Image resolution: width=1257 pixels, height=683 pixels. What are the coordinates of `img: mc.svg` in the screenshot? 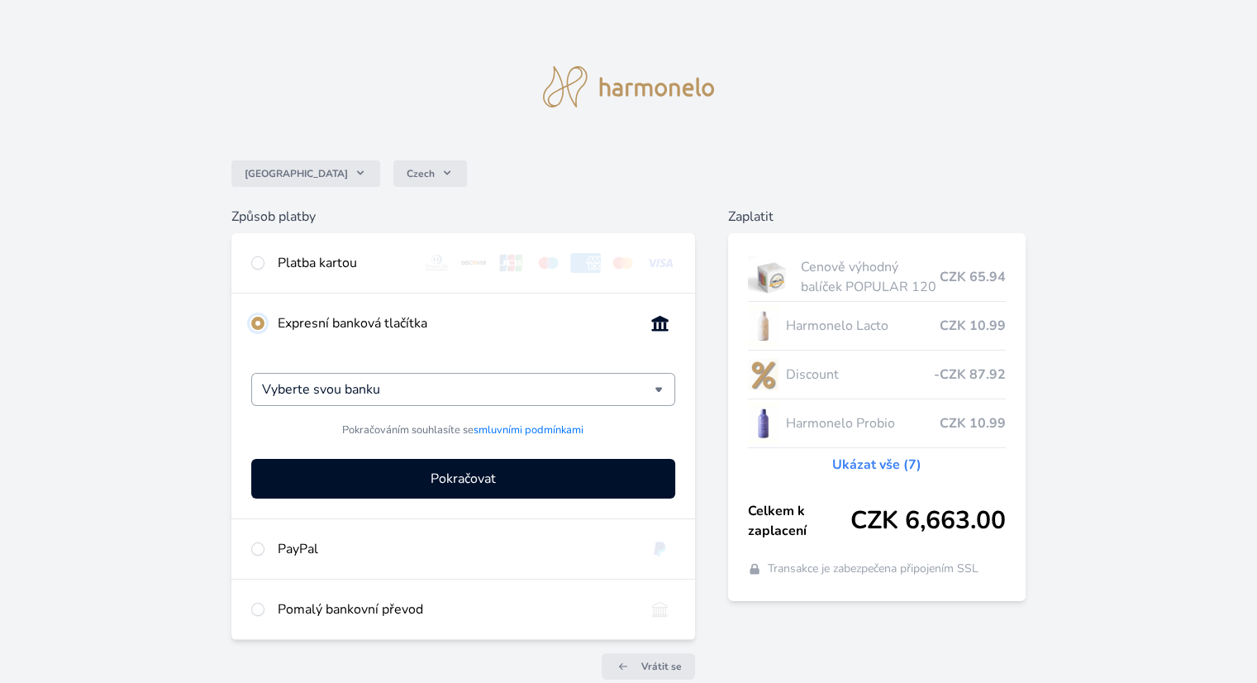 It's located at (622, 263).